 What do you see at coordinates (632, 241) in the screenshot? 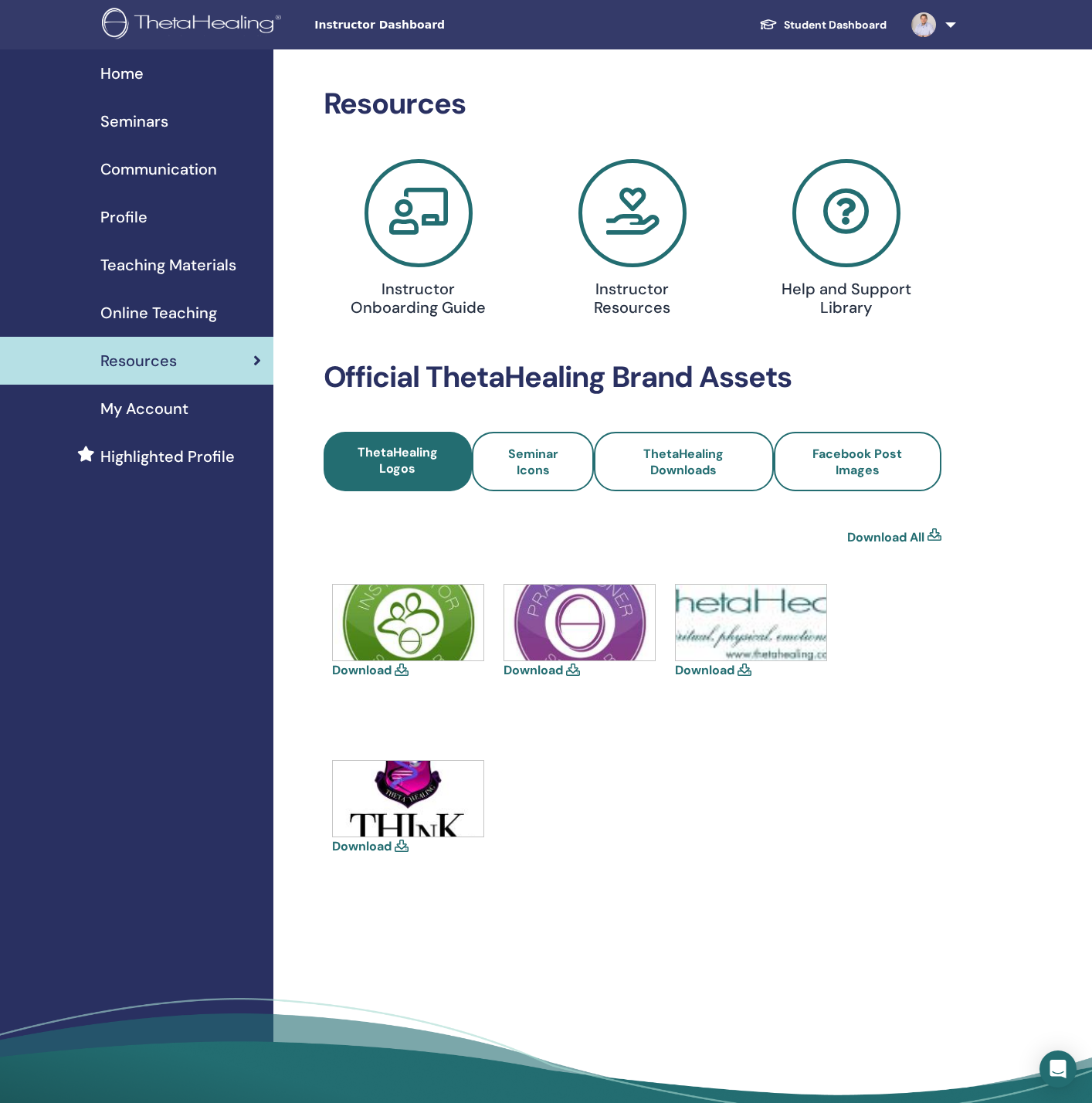
I see `a: Instructor Resources` at bounding box center [632, 241].